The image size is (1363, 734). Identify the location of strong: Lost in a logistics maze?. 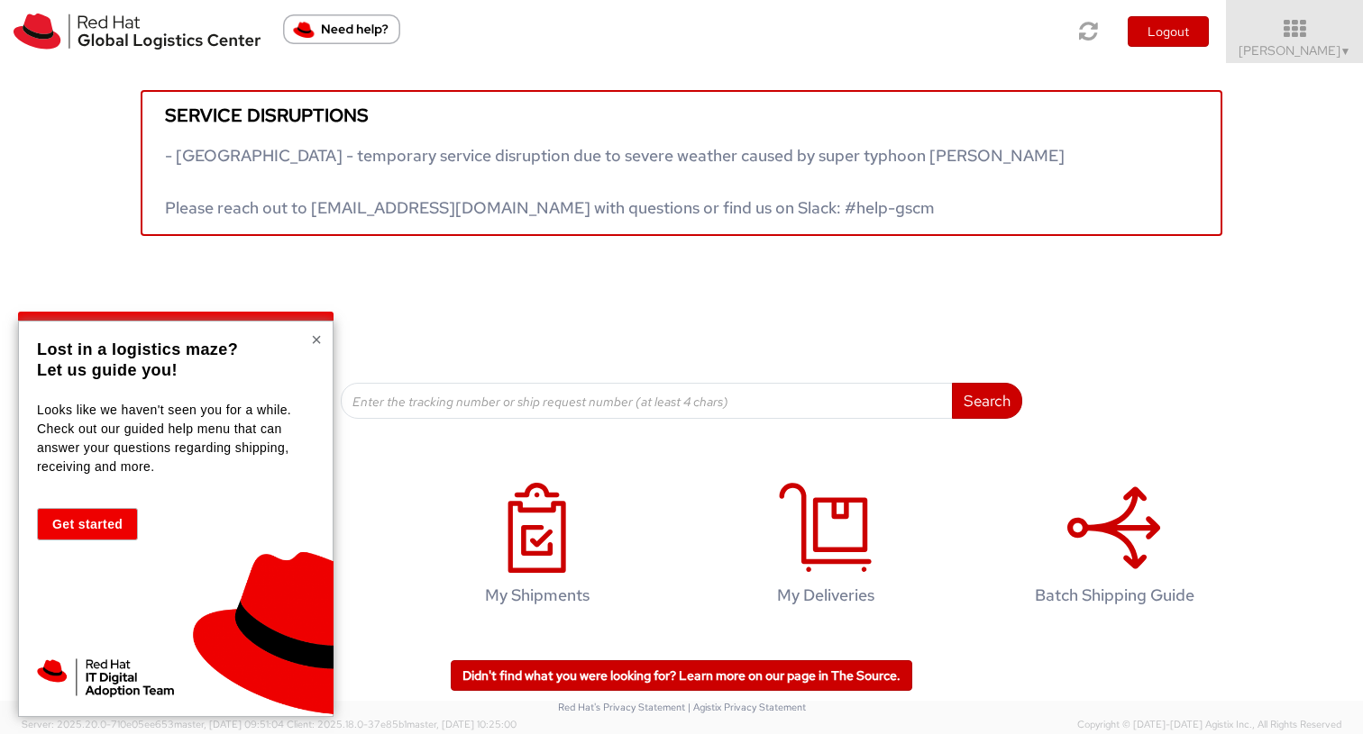
(137, 350).